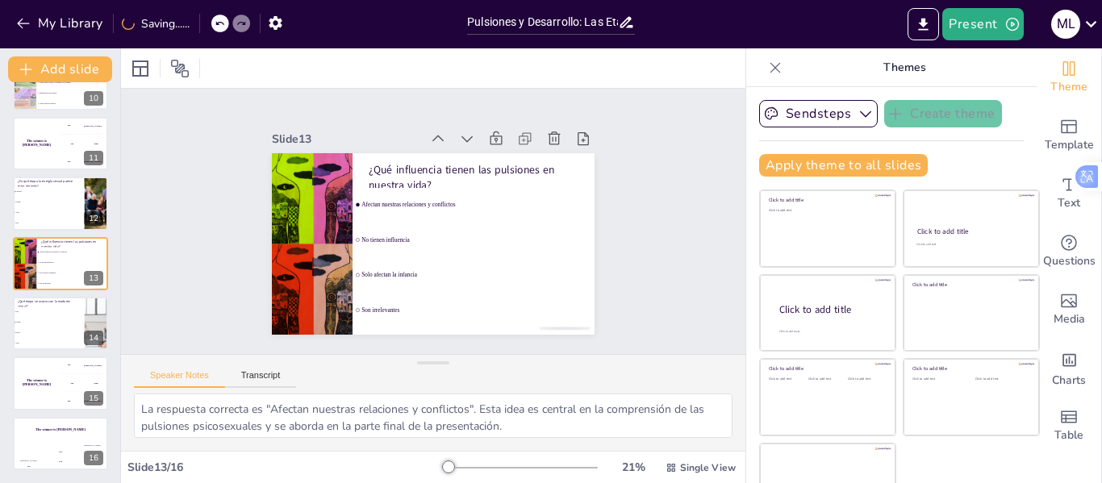 Image resolution: width=1102 pixels, height=483 pixels. Describe the element at coordinates (156, 23) in the screenshot. I see `div: Saving......` at that location.